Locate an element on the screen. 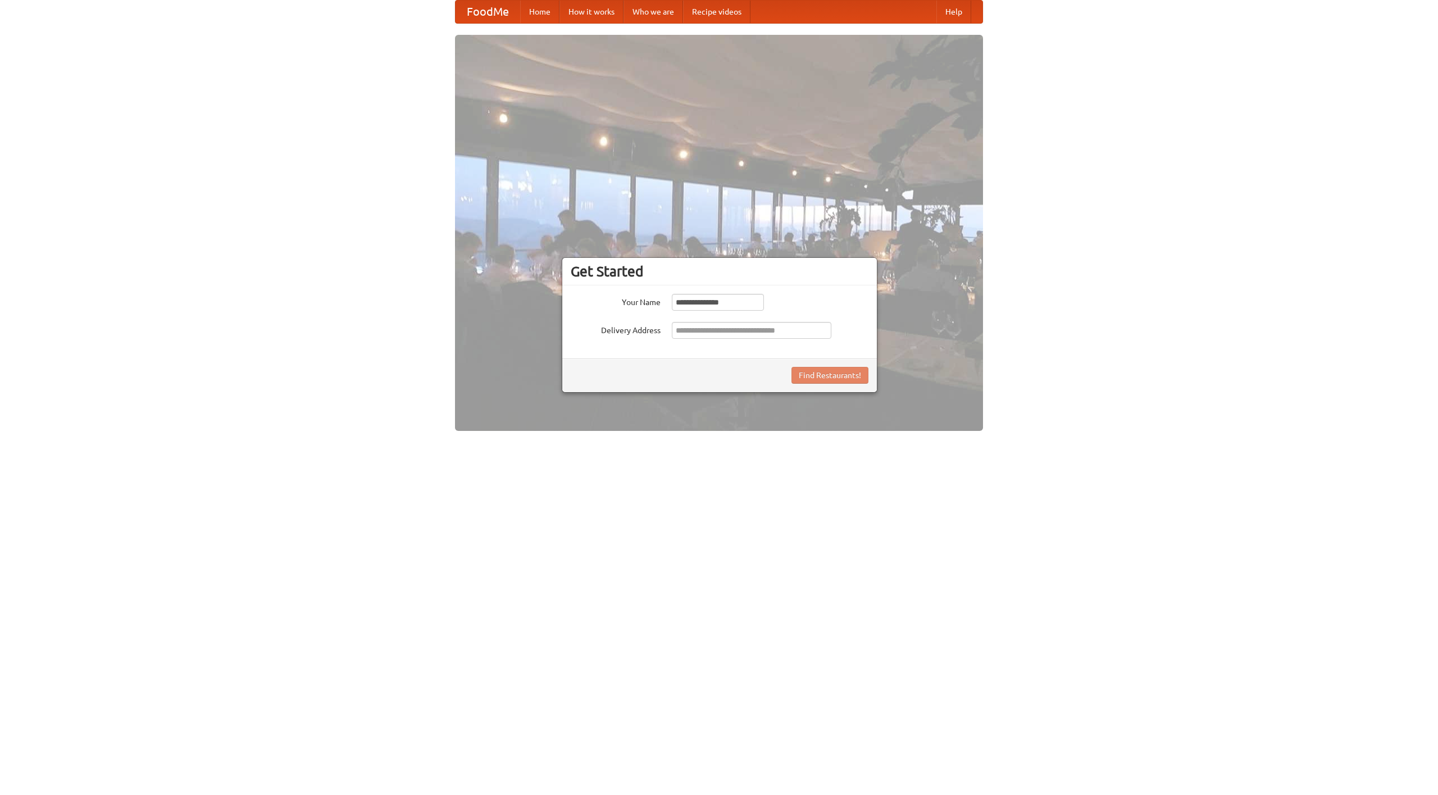 The image size is (1438, 795). label: Your Name is located at coordinates (616, 300).